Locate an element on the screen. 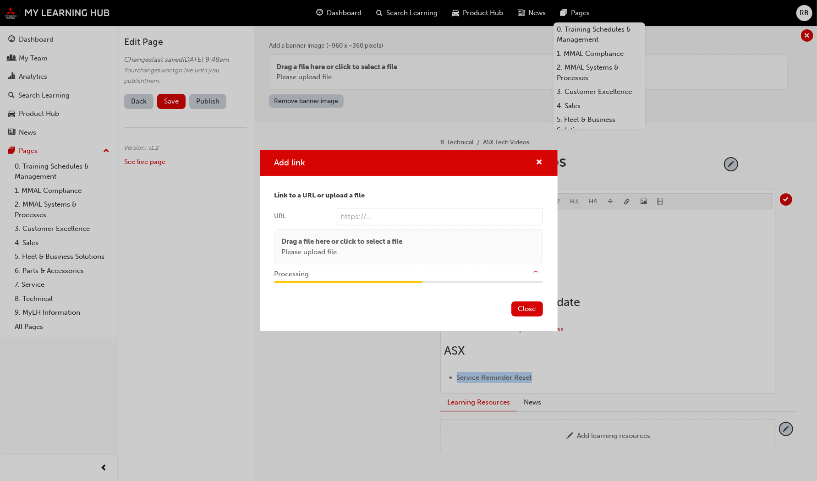 This screenshot has width=817, height=481. span: Add link is located at coordinates (290, 163).